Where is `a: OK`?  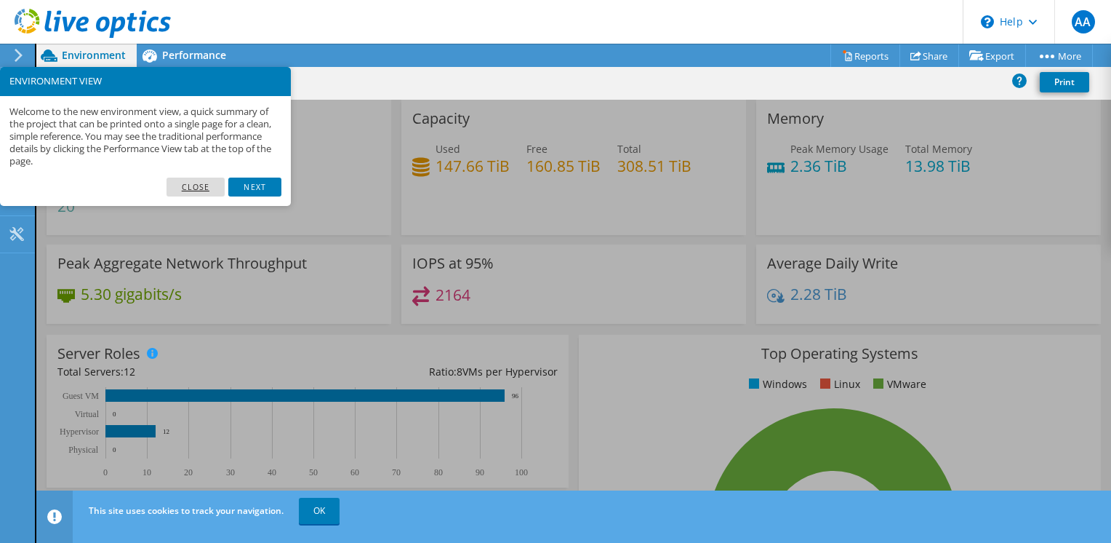
a: OK is located at coordinates (319, 511).